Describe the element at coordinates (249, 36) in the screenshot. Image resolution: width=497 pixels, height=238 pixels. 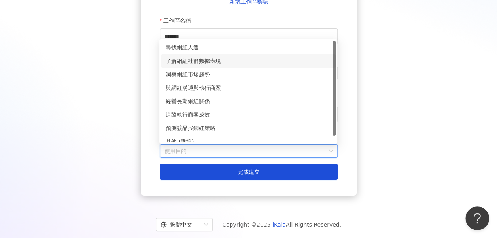
I see `input: 工作區名稱` at that location.